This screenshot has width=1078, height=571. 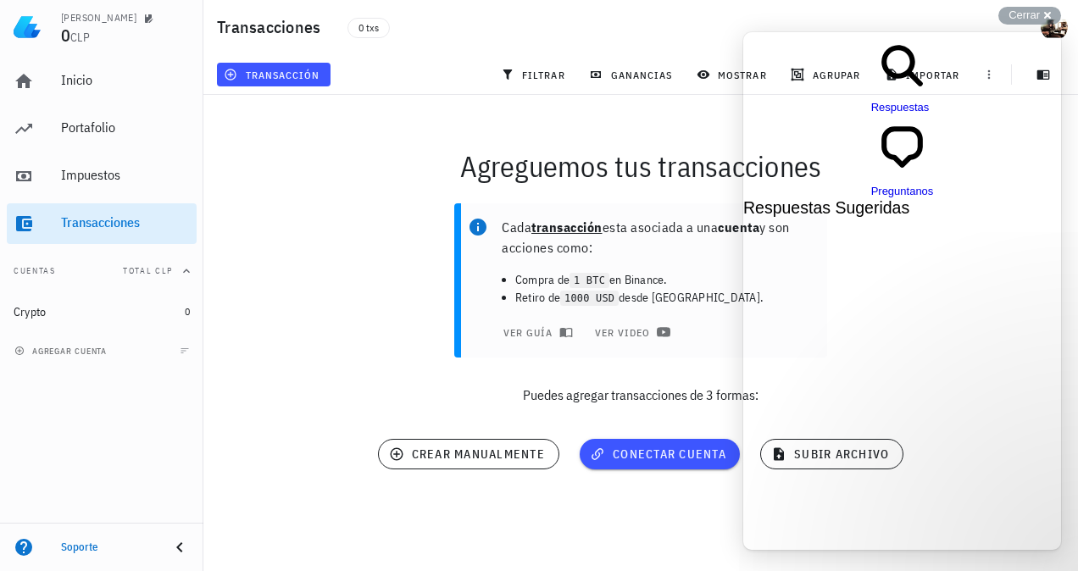 I want to click on span: filtrar, so click(x=535, y=75).